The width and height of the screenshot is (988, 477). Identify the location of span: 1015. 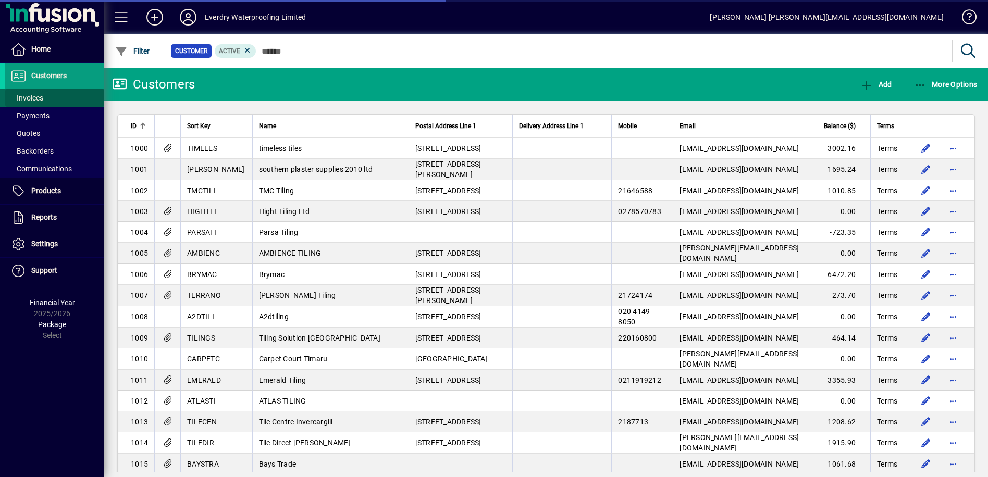
(139, 464).